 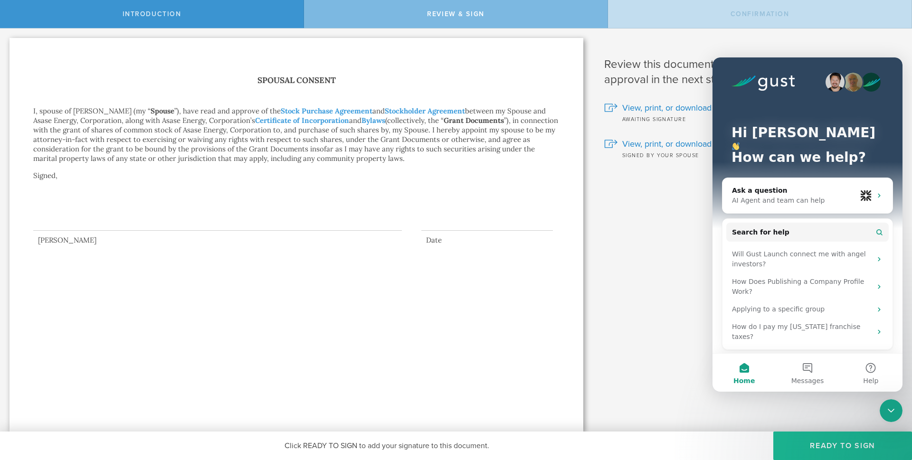 What do you see at coordinates (50, 26) in the screenshot?
I see `img: logo` at bounding box center [50, 26].